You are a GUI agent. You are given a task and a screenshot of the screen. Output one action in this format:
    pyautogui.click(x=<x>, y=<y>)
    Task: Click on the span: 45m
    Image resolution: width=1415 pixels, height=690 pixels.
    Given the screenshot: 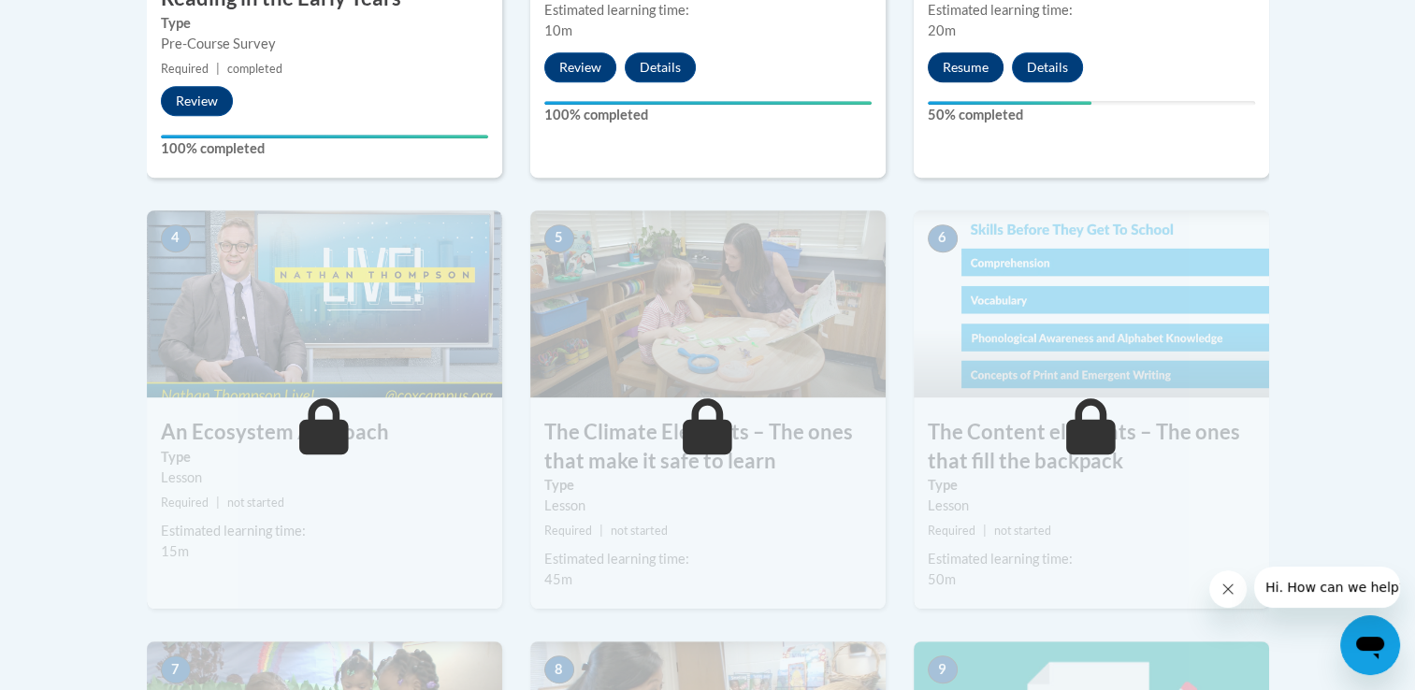 What is the action you would take?
    pyautogui.click(x=558, y=579)
    